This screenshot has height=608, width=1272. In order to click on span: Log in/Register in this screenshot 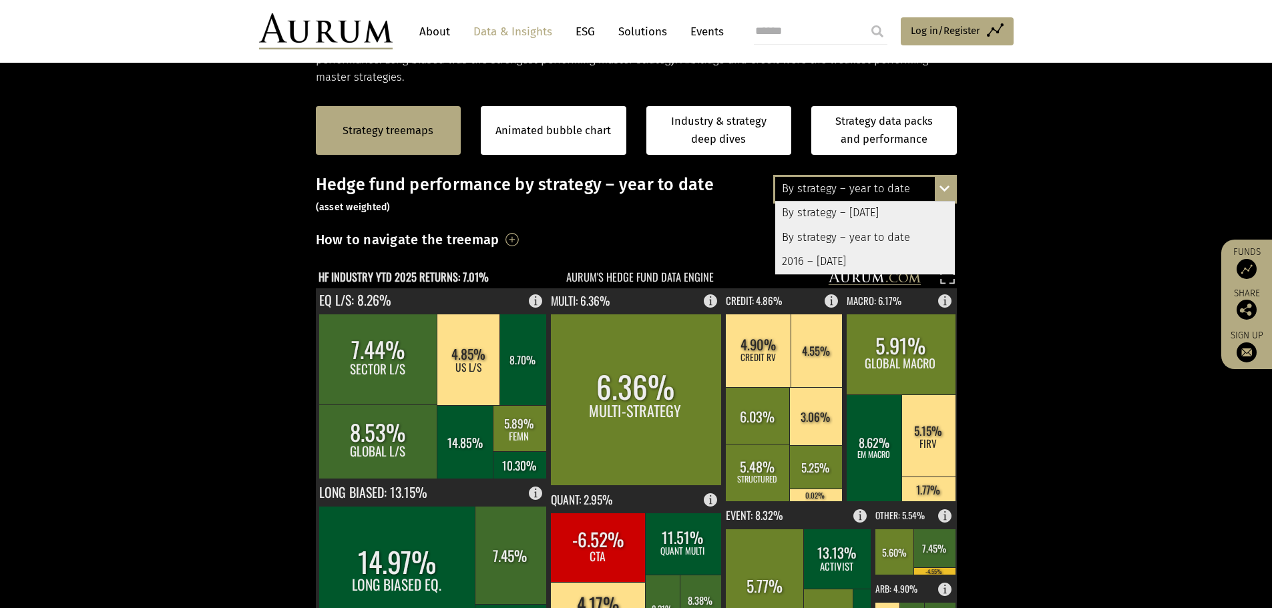, I will do `click(945, 31)`.